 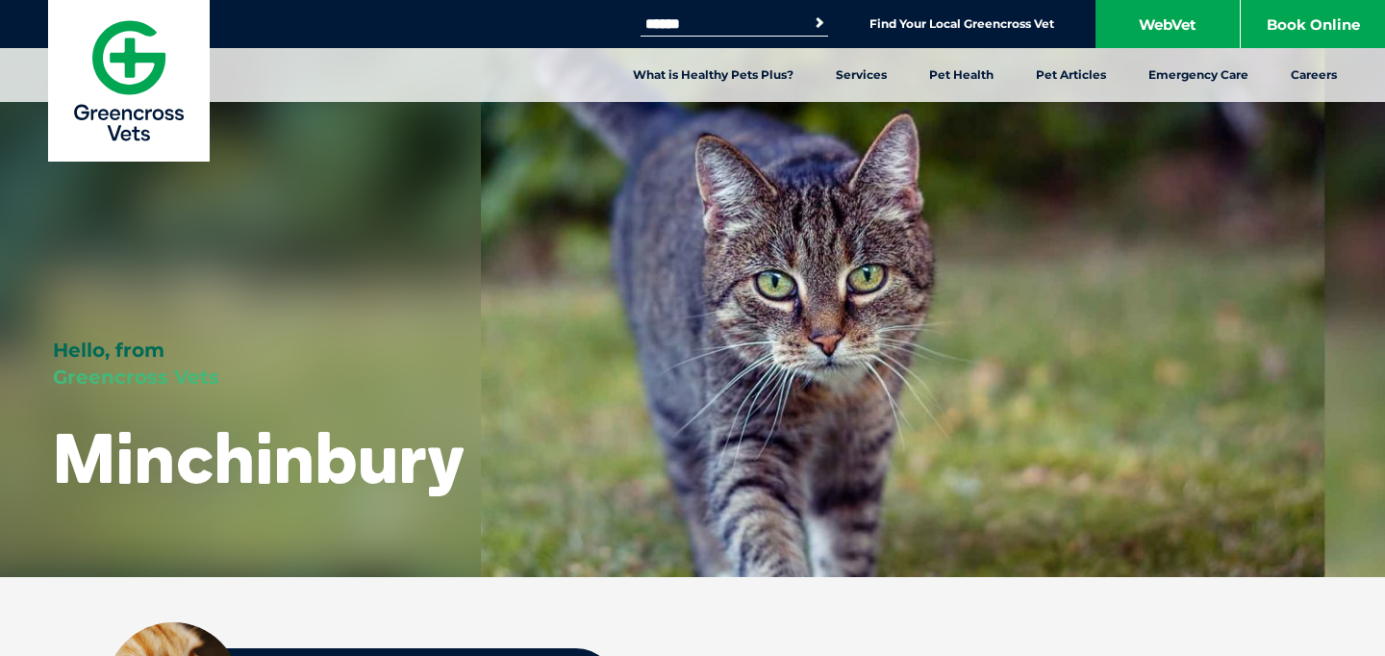 What do you see at coordinates (1071, 75) in the screenshot?
I see `a: Pet Articles` at bounding box center [1071, 75].